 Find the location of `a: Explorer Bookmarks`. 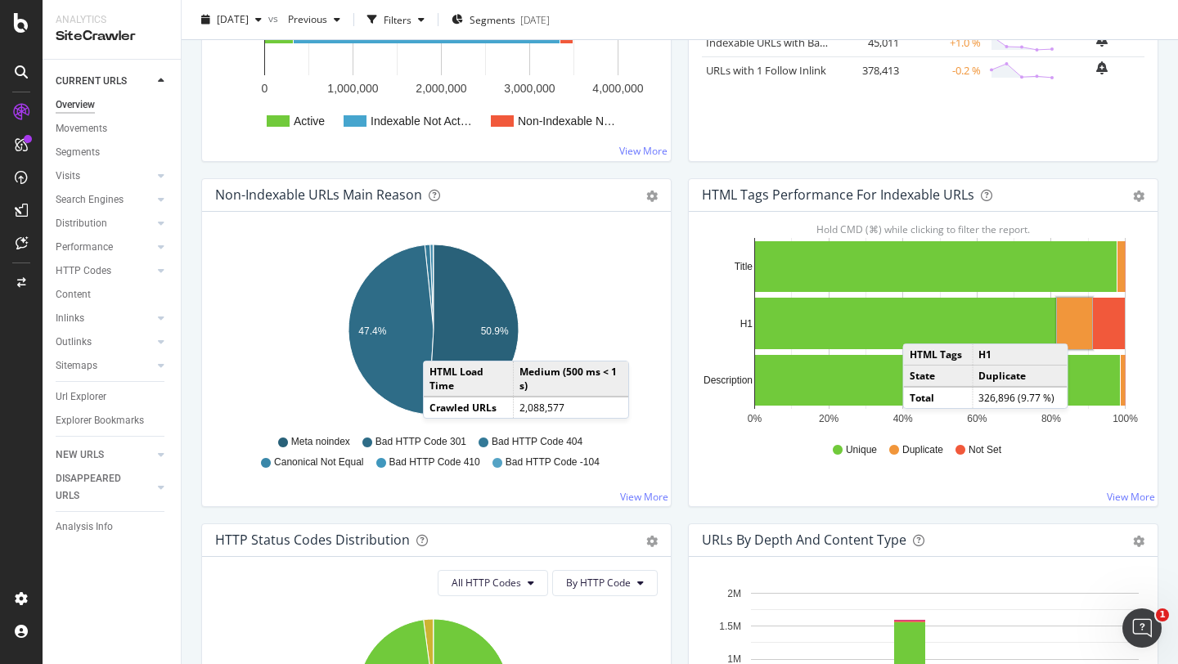

a: Explorer Bookmarks is located at coordinates (112, 420).